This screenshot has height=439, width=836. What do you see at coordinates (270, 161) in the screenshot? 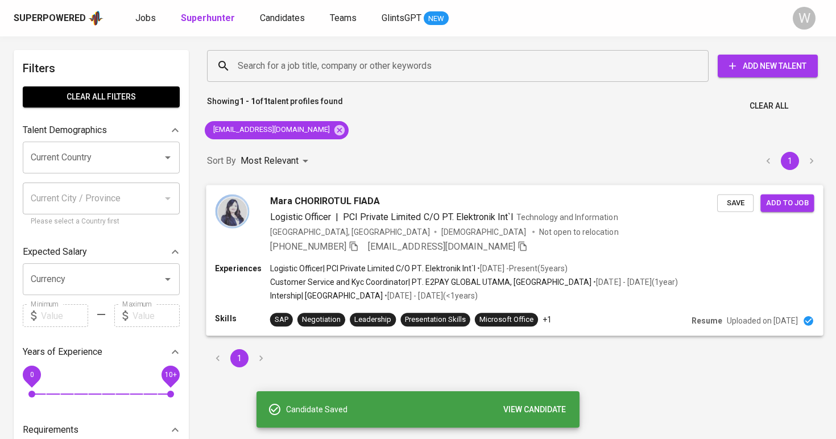
I see `p: Most Relevant` at bounding box center [270, 161].